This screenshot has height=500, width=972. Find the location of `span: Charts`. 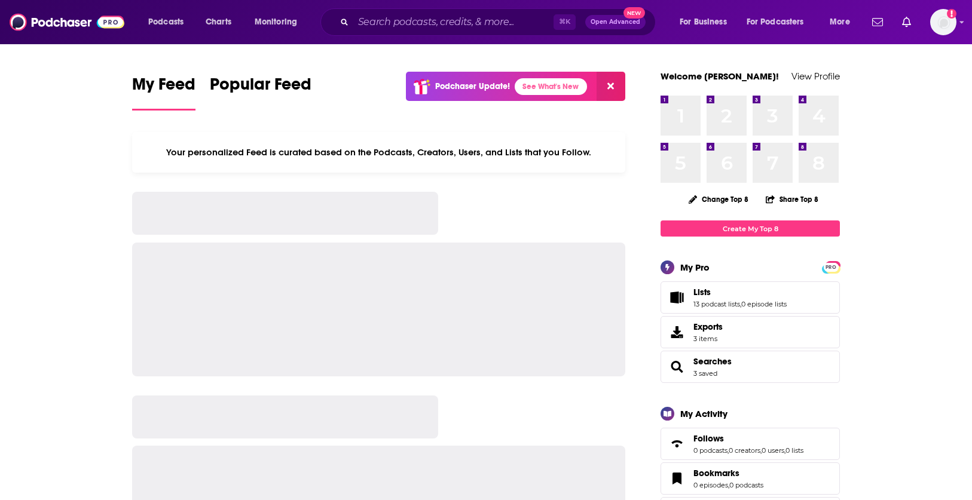

span: Charts is located at coordinates (218, 22).